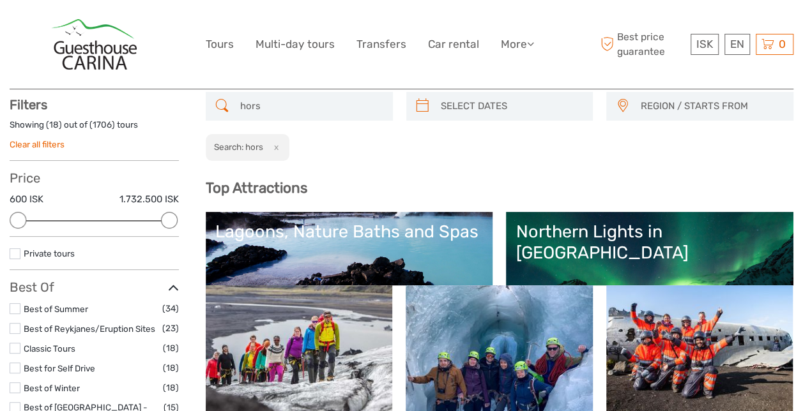 This screenshot has height=411, width=803. I want to click on a: Tours, so click(220, 44).